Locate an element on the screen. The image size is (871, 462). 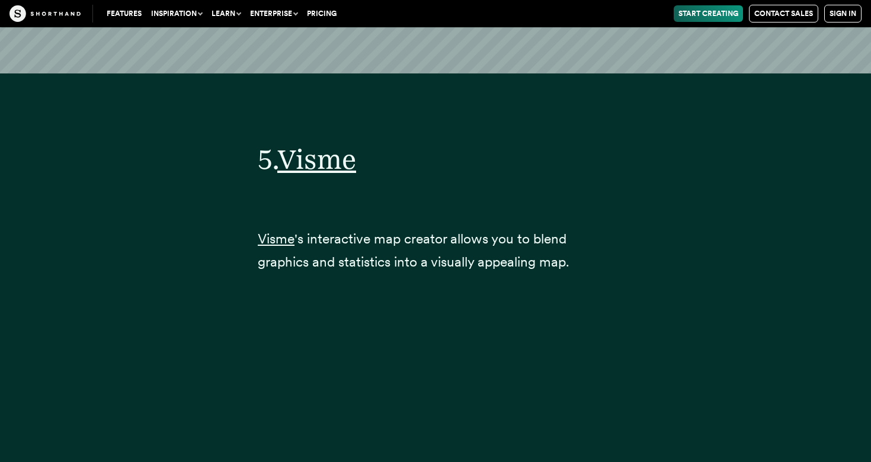
a: Start Creating is located at coordinates (708, 14).